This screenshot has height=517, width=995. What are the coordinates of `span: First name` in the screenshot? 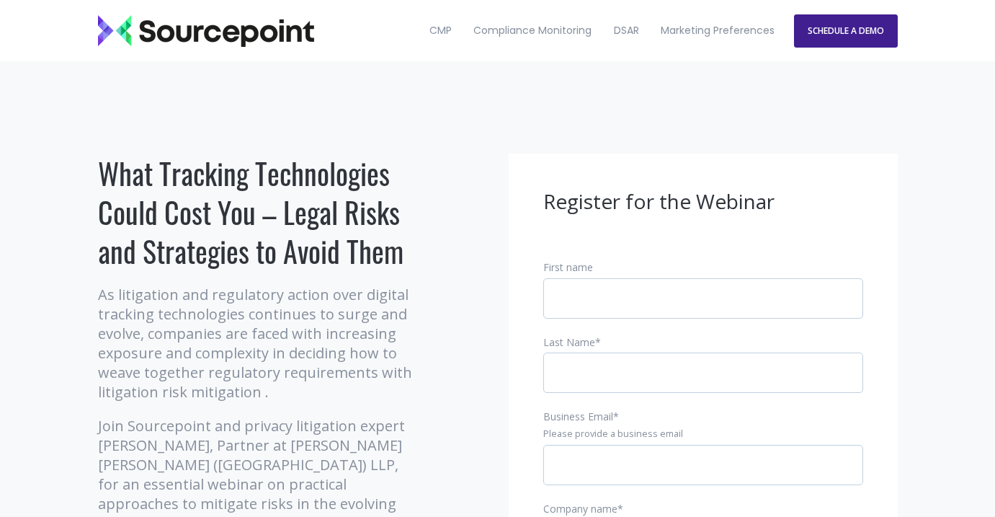 It's located at (568, 267).